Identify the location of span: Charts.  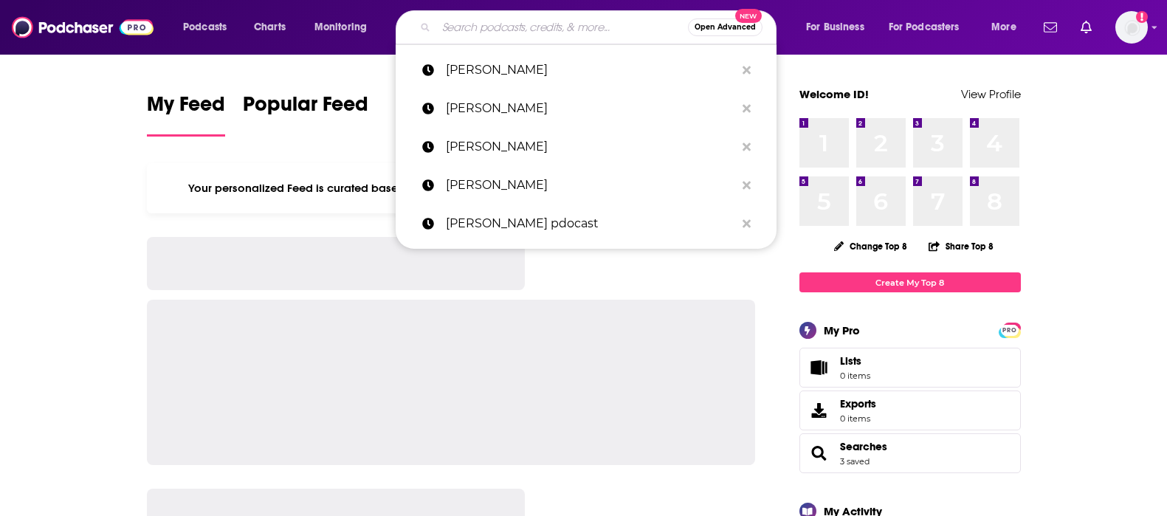
(269, 27).